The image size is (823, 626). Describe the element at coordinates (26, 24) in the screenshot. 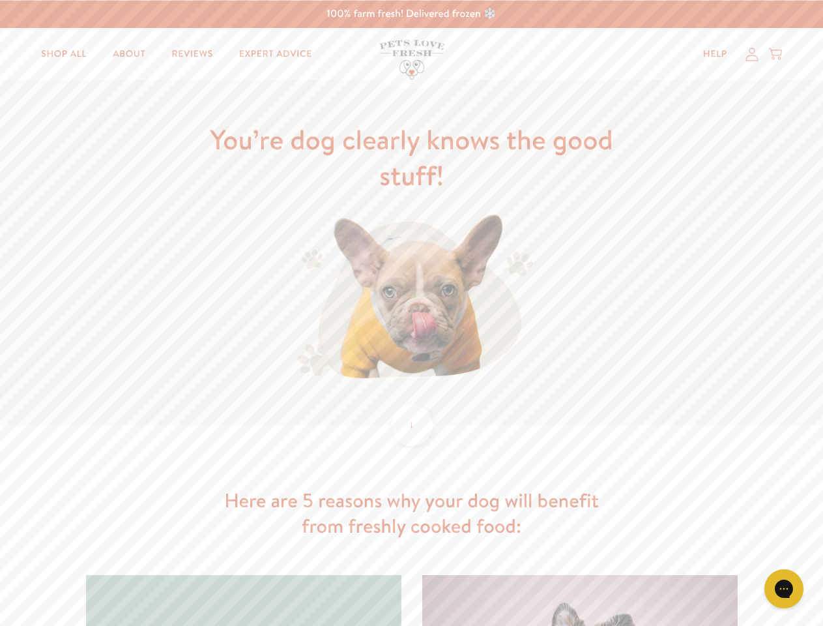

I see `button: Gorgias live chat` at that location.